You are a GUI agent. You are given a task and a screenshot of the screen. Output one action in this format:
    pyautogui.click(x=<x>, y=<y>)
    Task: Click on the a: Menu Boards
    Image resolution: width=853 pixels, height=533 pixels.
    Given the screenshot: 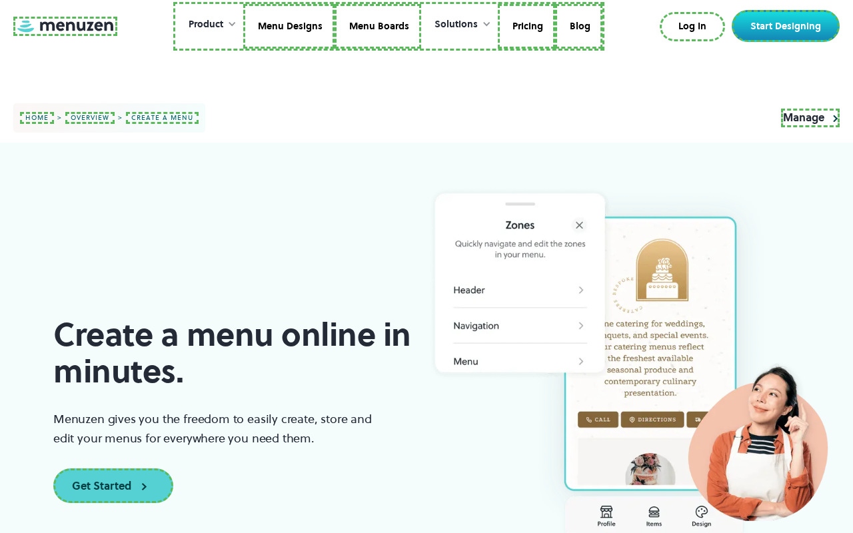 What is the action you would take?
    pyautogui.click(x=378, y=27)
    